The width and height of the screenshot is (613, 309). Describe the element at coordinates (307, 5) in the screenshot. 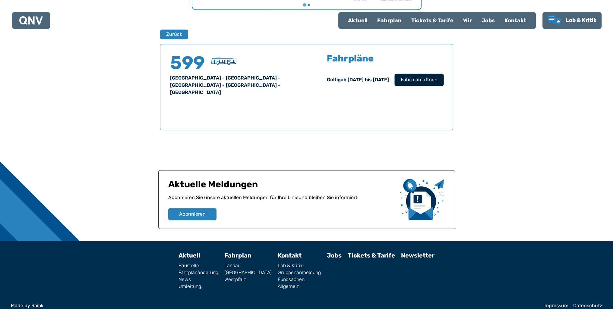

I see `ul: Wählen Sie eine Seite zum Anzeigen` at that location.